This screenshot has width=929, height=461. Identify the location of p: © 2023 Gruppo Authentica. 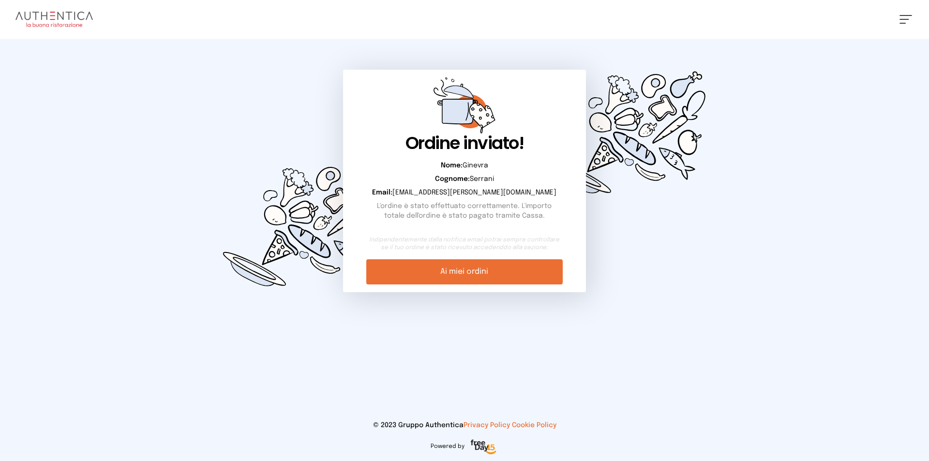
(465, 425).